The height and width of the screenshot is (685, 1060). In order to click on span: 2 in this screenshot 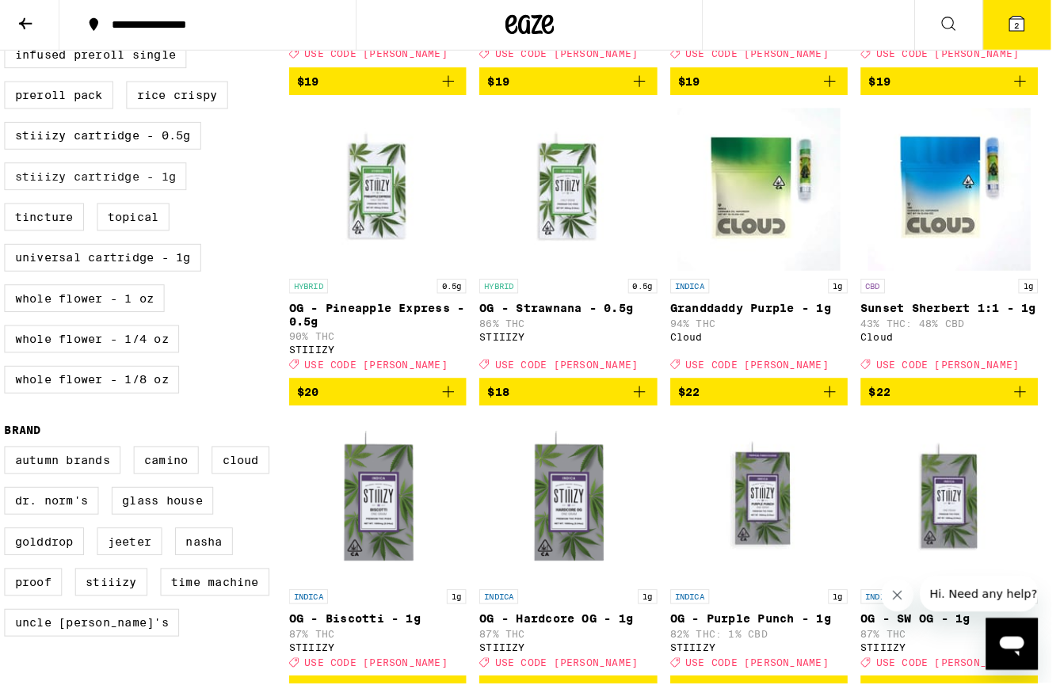, I will do `click(999, 26)`.